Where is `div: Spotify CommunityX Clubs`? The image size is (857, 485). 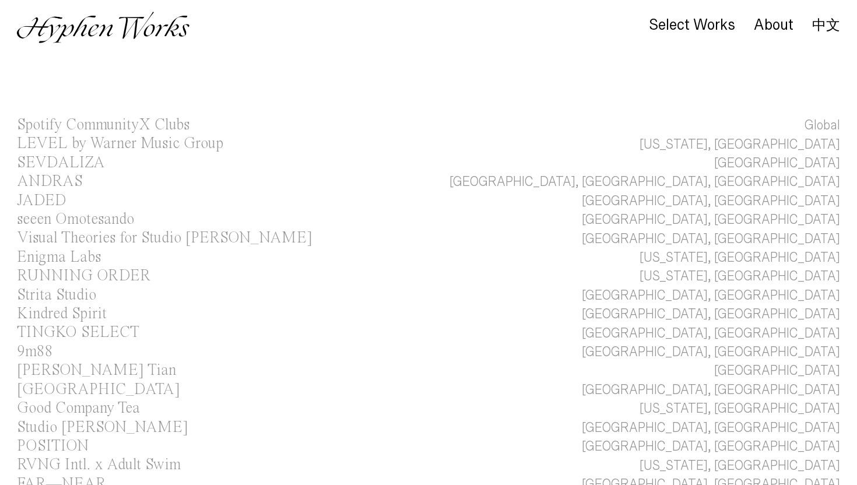 div: Spotify CommunityX Clubs is located at coordinates (103, 125).